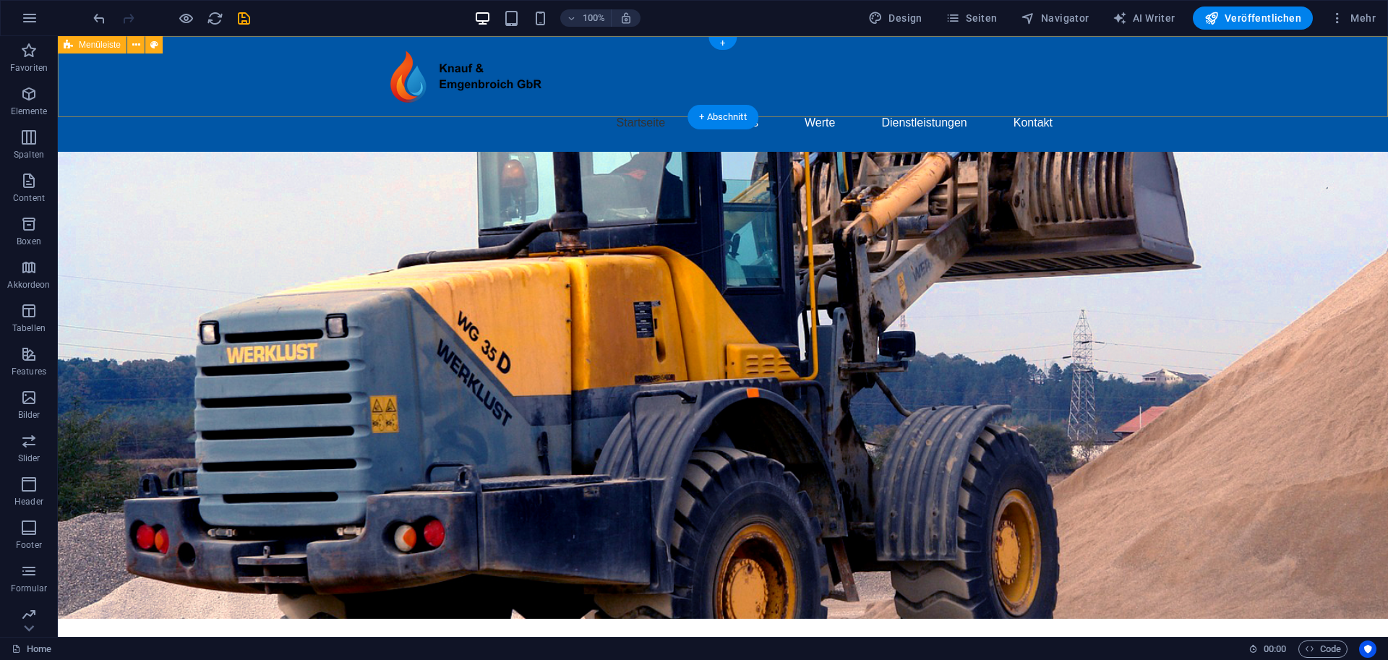 The image size is (1388, 660). What do you see at coordinates (99, 18) in the screenshot?
I see `button: undo` at bounding box center [99, 18].